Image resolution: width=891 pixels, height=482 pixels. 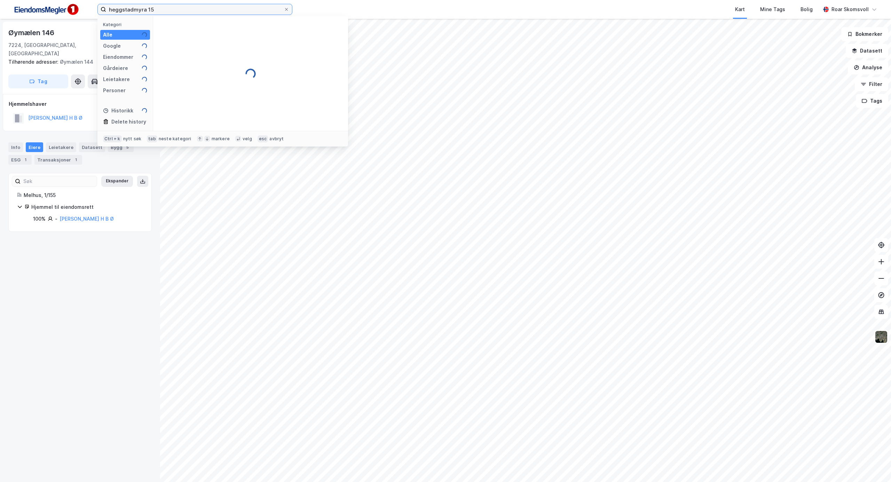 I want to click on div: markere, so click(x=221, y=139).